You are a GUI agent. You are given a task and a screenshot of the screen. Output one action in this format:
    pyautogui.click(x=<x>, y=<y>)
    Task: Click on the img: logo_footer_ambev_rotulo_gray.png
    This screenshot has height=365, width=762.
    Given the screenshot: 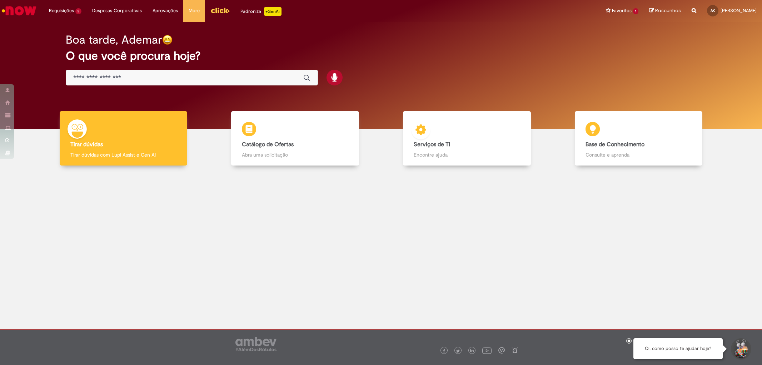 What is the action you would take?
    pyautogui.click(x=256, y=343)
    